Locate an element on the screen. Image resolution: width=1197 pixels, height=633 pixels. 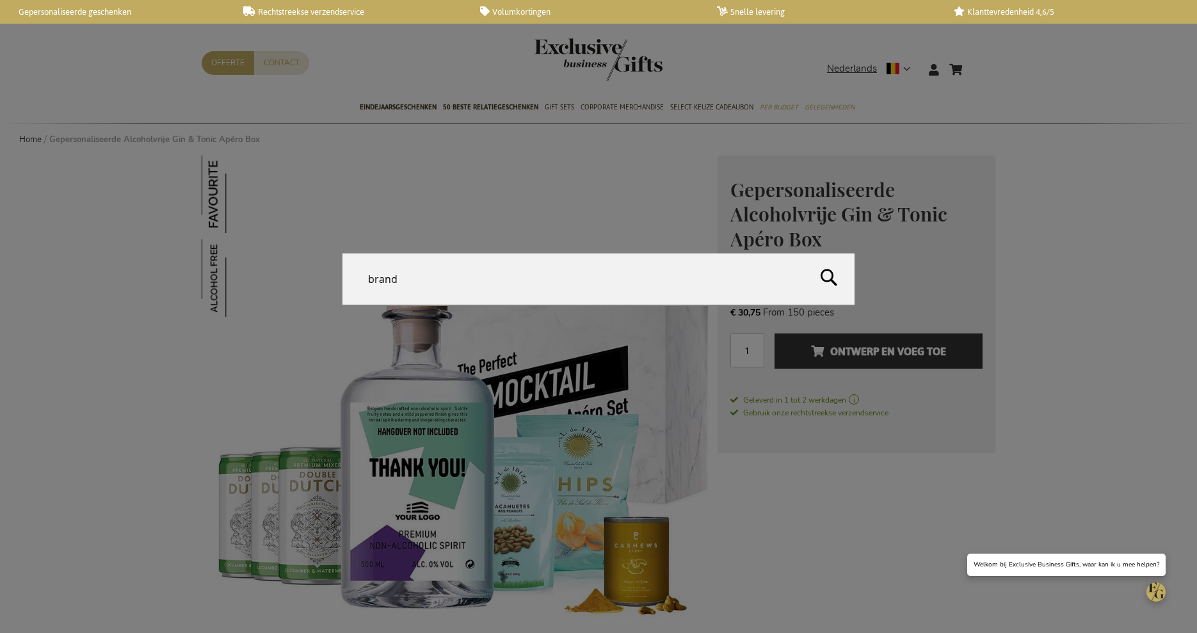
a: Volumkortingen is located at coordinates (588, 12).